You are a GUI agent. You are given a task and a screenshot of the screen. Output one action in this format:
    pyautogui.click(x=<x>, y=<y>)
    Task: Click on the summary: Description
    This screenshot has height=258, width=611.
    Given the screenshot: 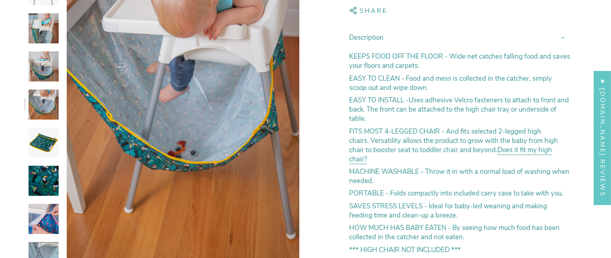 What is the action you would take?
    pyautogui.click(x=459, y=37)
    